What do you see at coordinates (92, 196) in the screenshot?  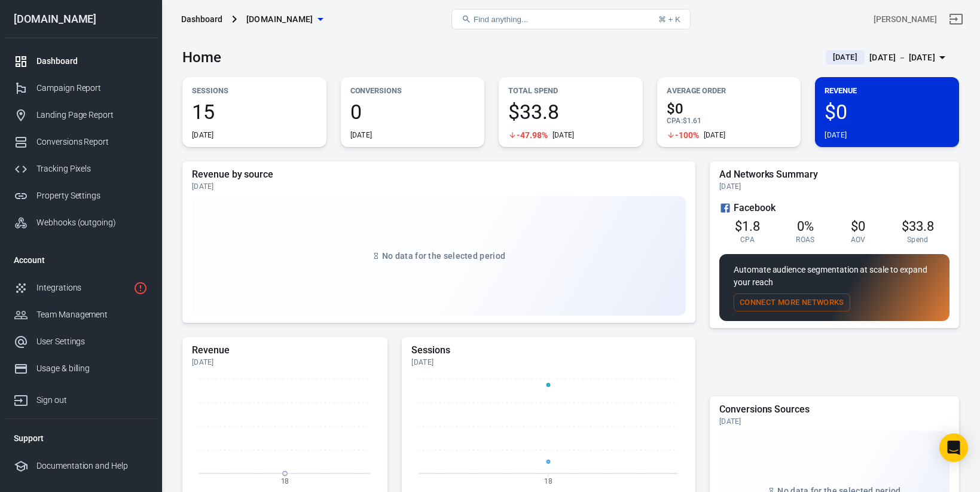 I see `div: Property Settings` at bounding box center [92, 196].